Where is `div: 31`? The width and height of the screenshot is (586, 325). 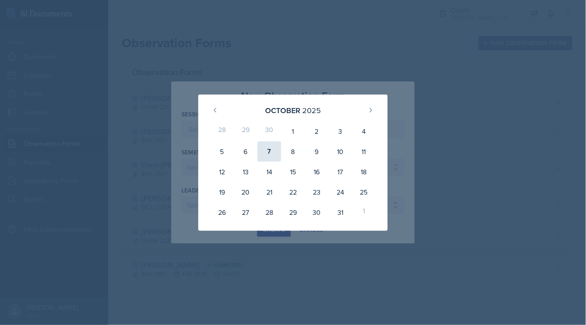
div: 31 is located at coordinates (340, 213).